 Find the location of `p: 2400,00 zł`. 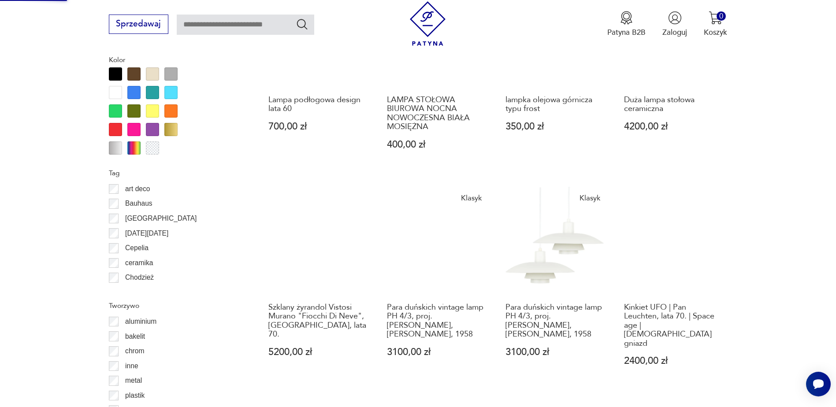

p: 2400,00 zł is located at coordinates (673, 361).